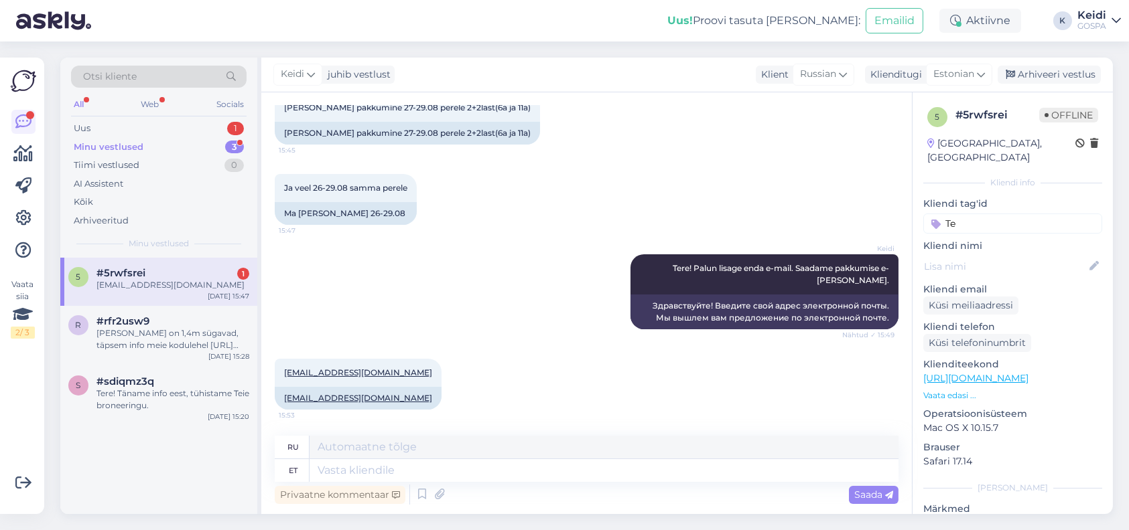 This screenshot has height=530, width=1129. I want to click on div: juhib vestlust, so click(356, 74).